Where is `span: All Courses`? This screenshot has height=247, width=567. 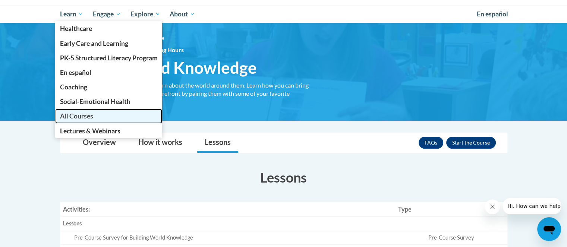
span: All Courses is located at coordinates (76, 116).